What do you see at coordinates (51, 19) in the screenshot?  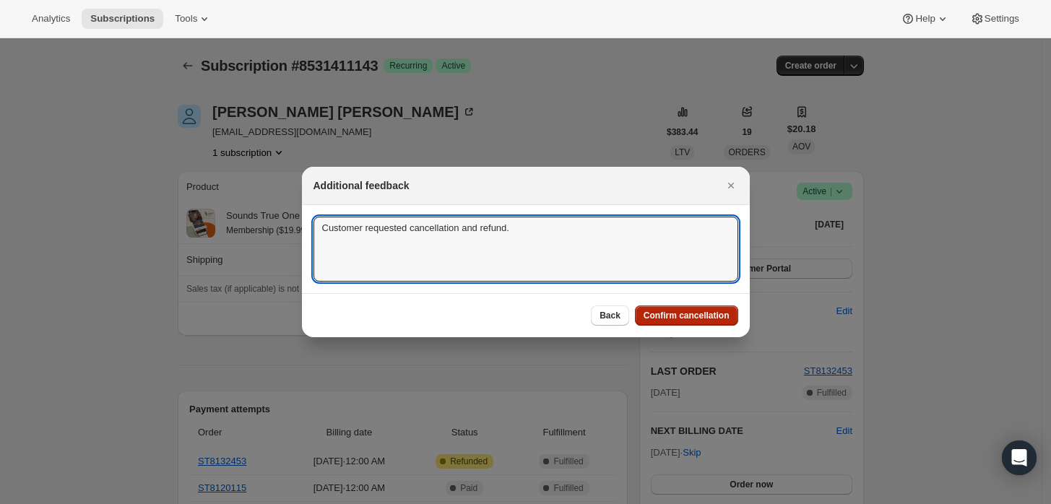 I see `span: Analytics` at bounding box center [51, 19].